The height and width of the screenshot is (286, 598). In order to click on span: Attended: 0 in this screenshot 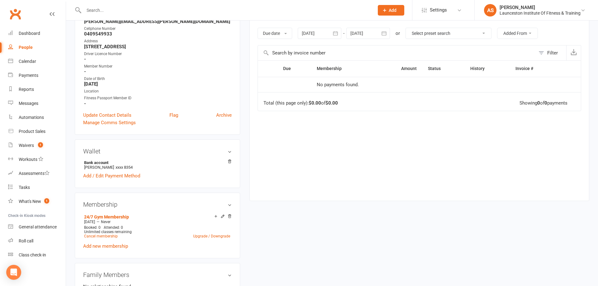, I will do `click(113, 228)`.